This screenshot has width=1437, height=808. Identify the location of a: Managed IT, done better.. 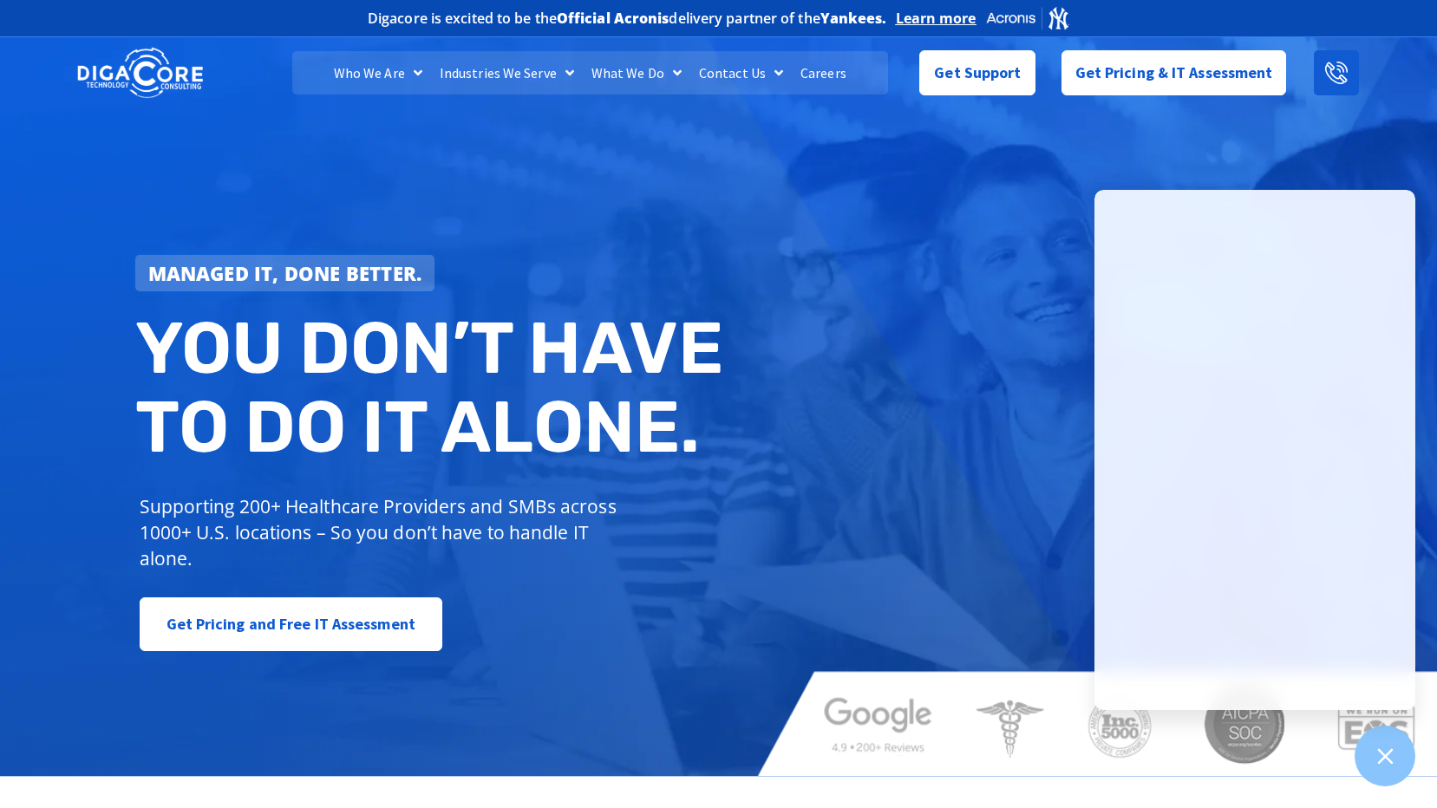
(285, 273).